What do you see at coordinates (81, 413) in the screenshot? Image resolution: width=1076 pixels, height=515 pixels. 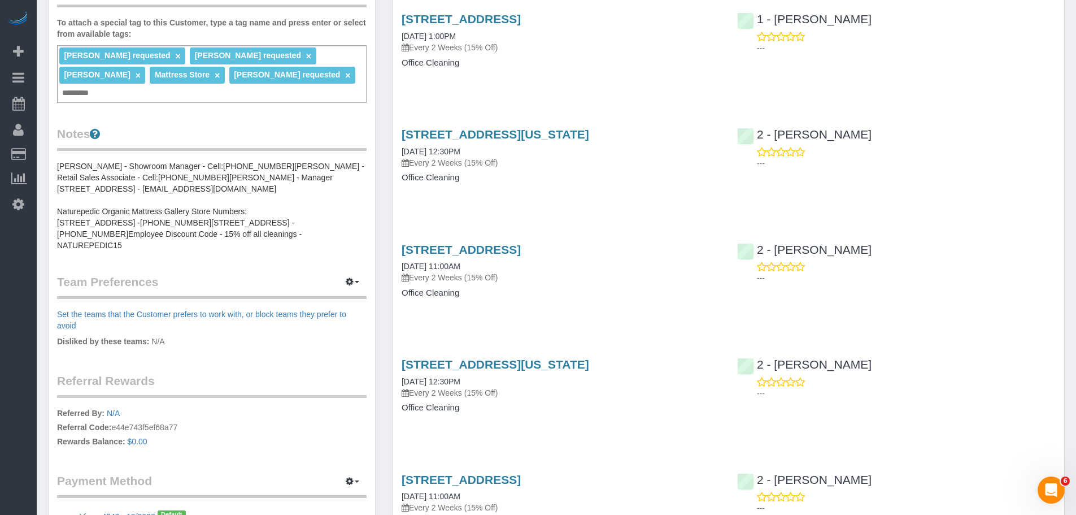 I see `label: Referred By:` at bounding box center [81, 413].